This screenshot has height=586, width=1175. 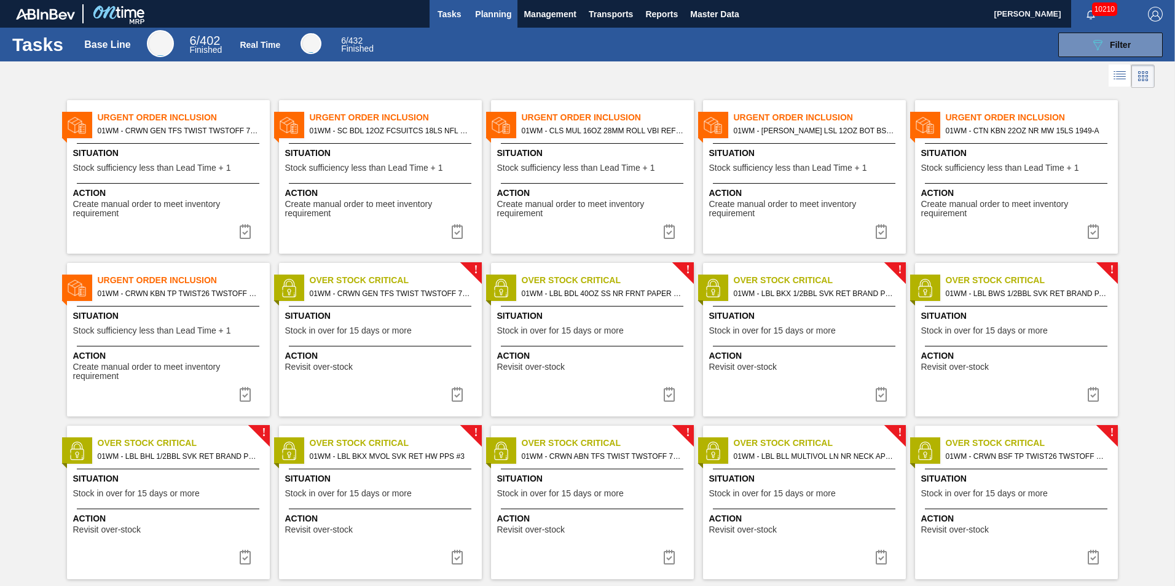 What do you see at coordinates (1120, 76) in the screenshot?
I see `div: List Vision` at bounding box center [1120, 76].